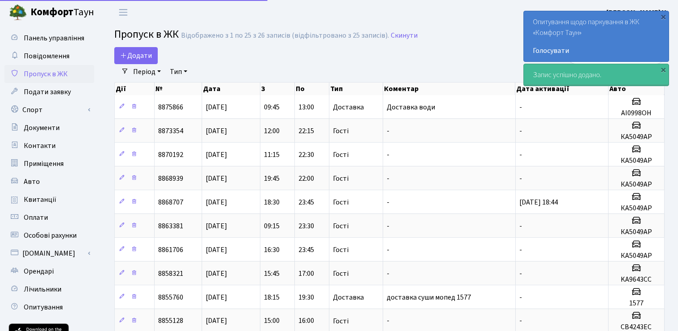  Describe the element at coordinates (272, 321) in the screenshot. I see `span: 15:00` at that location.